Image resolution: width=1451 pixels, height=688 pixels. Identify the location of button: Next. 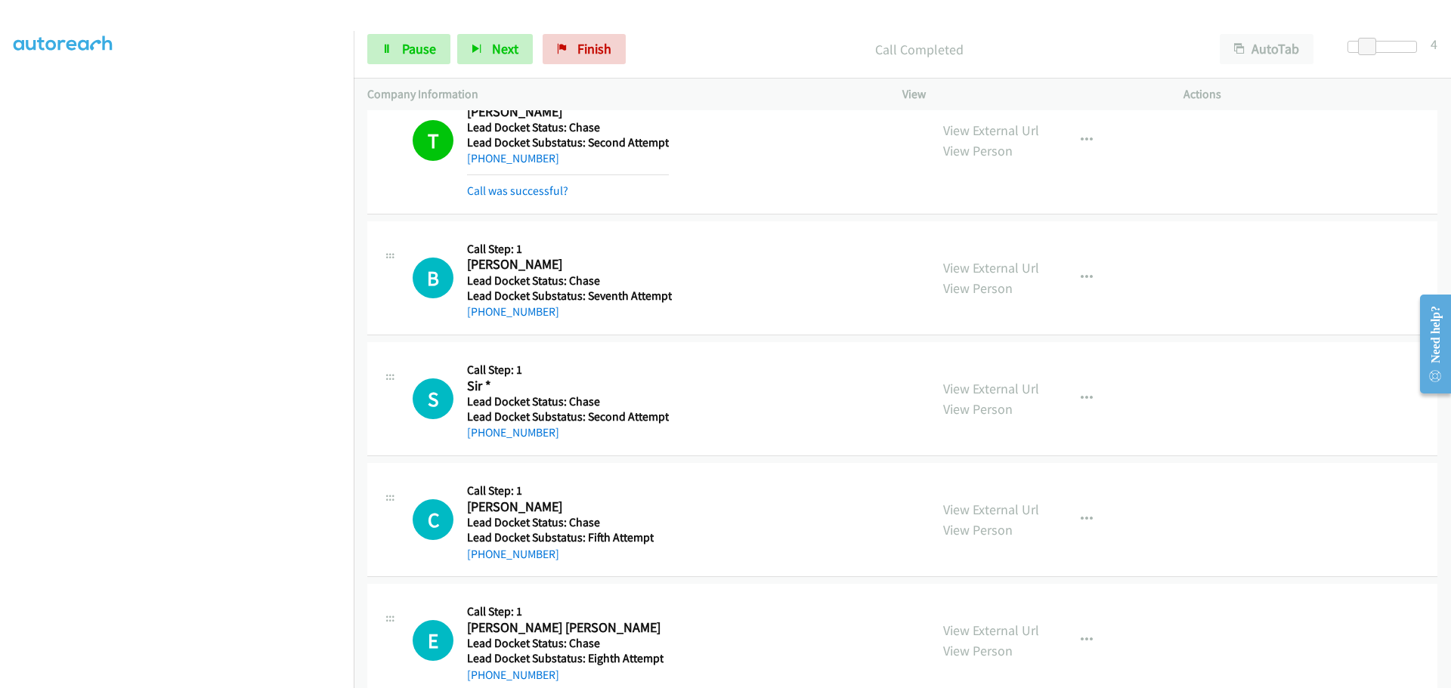
(495, 49).